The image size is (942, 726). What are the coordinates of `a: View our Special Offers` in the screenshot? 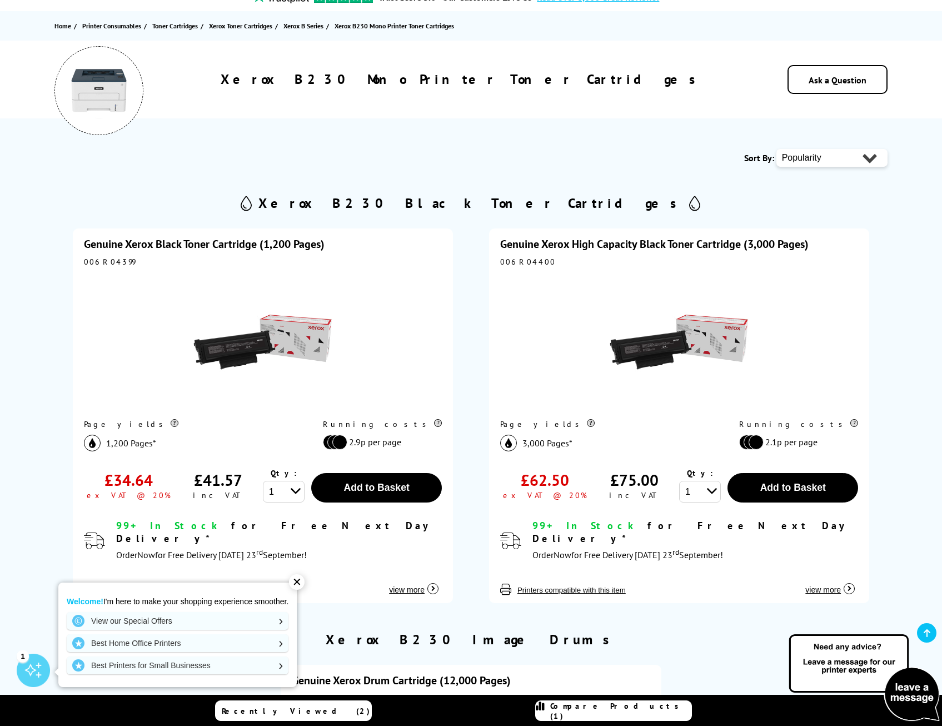 It's located at (177, 621).